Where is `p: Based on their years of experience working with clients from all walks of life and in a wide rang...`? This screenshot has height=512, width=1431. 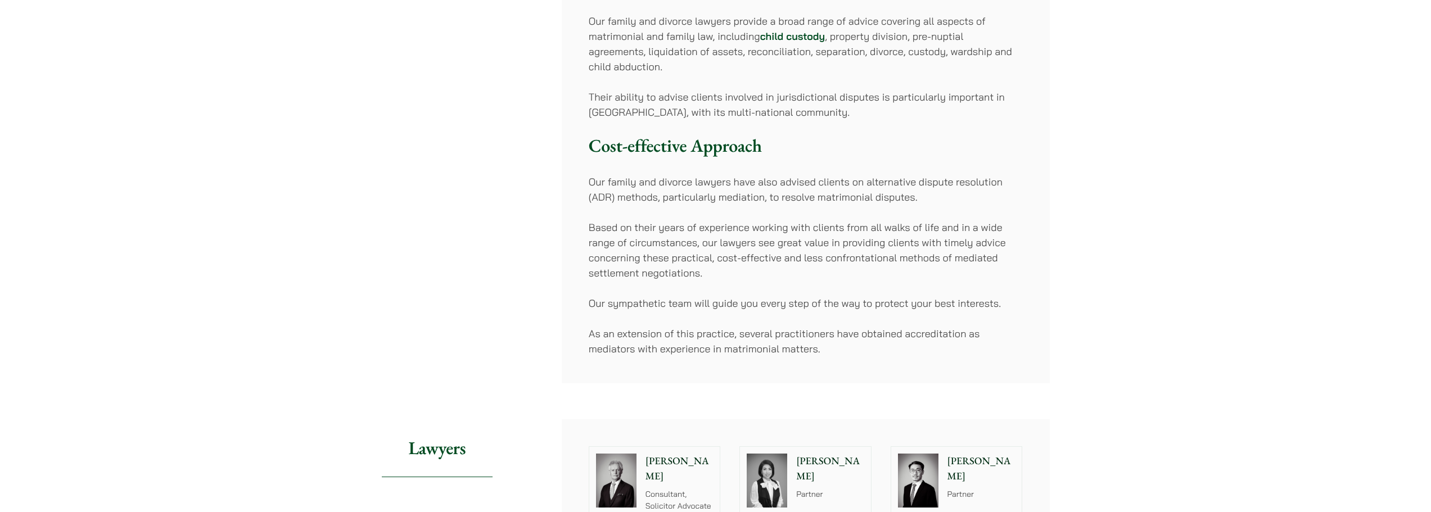
p: Based on their years of experience working with clients from all walks of life and in a wide rang... is located at coordinates (806, 250).